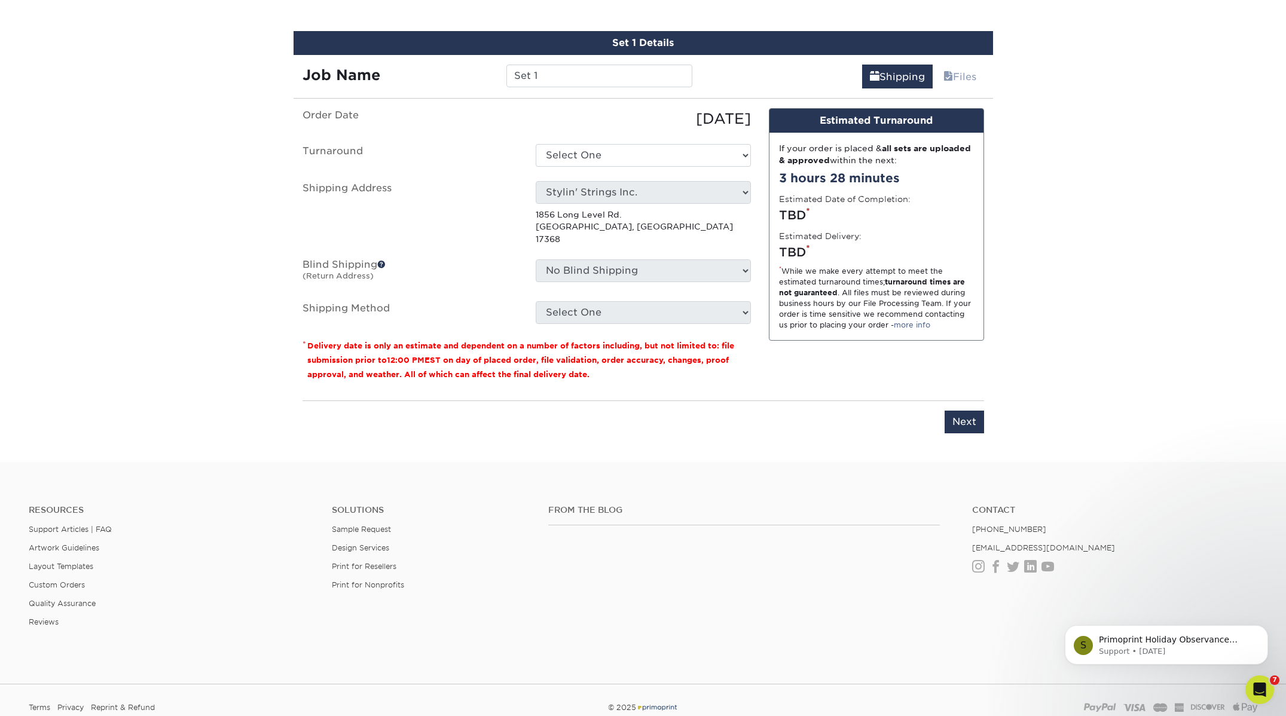 This screenshot has width=1286, height=716. Describe the element at coordinates (657, 708) in the screenshot. I see `img: Primoprint` at that location.